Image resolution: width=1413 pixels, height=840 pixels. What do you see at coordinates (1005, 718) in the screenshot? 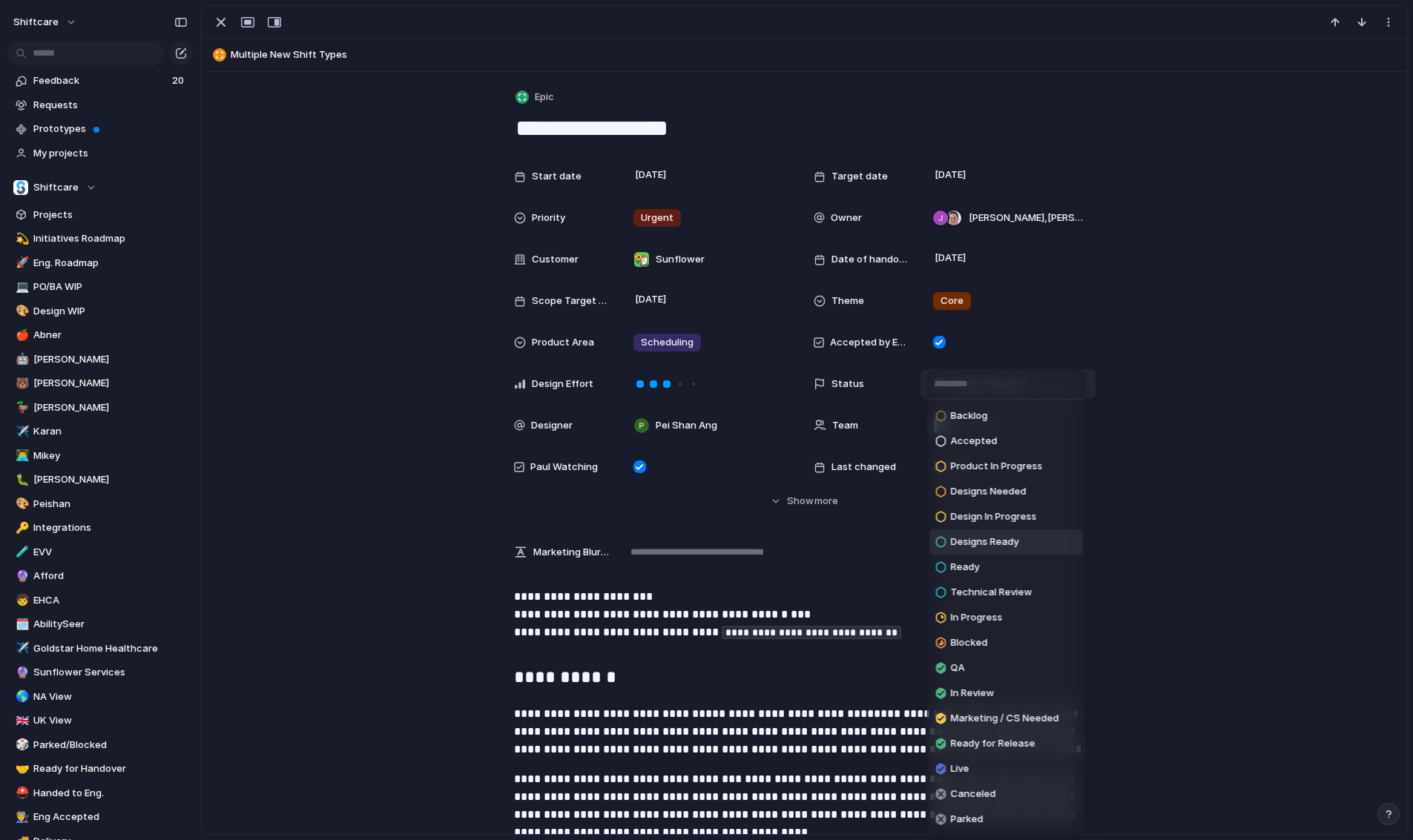
I see `span: Marketing / CS Needed` at bounding box center [1005, 718].